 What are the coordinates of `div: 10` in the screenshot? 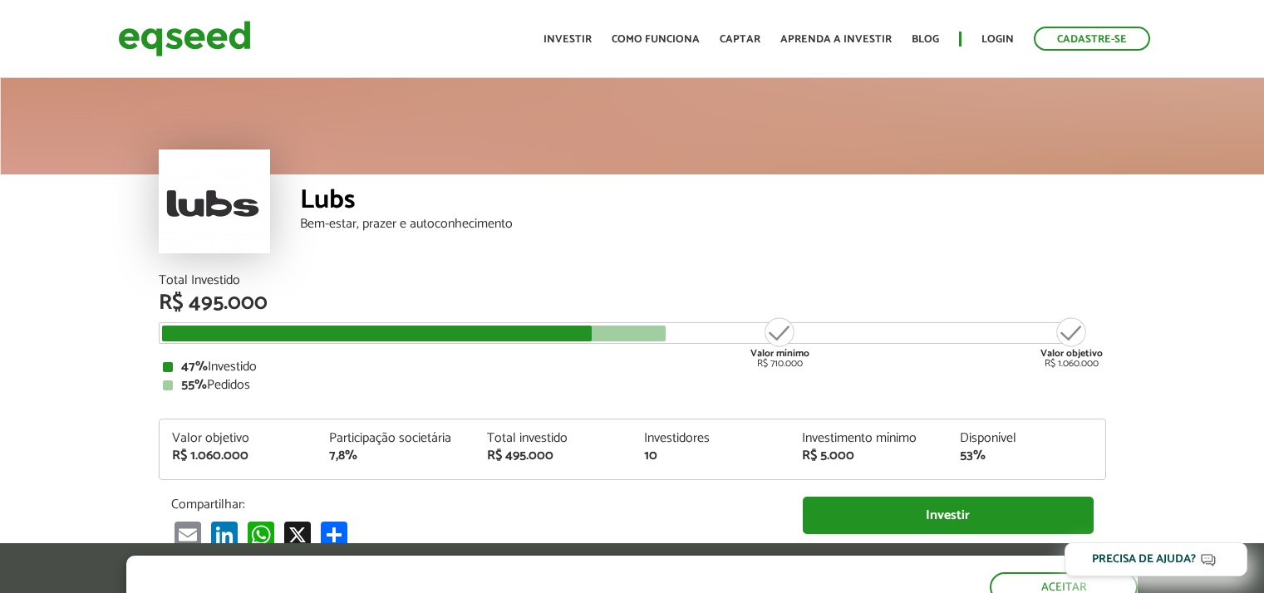 It's located at (710, 456).